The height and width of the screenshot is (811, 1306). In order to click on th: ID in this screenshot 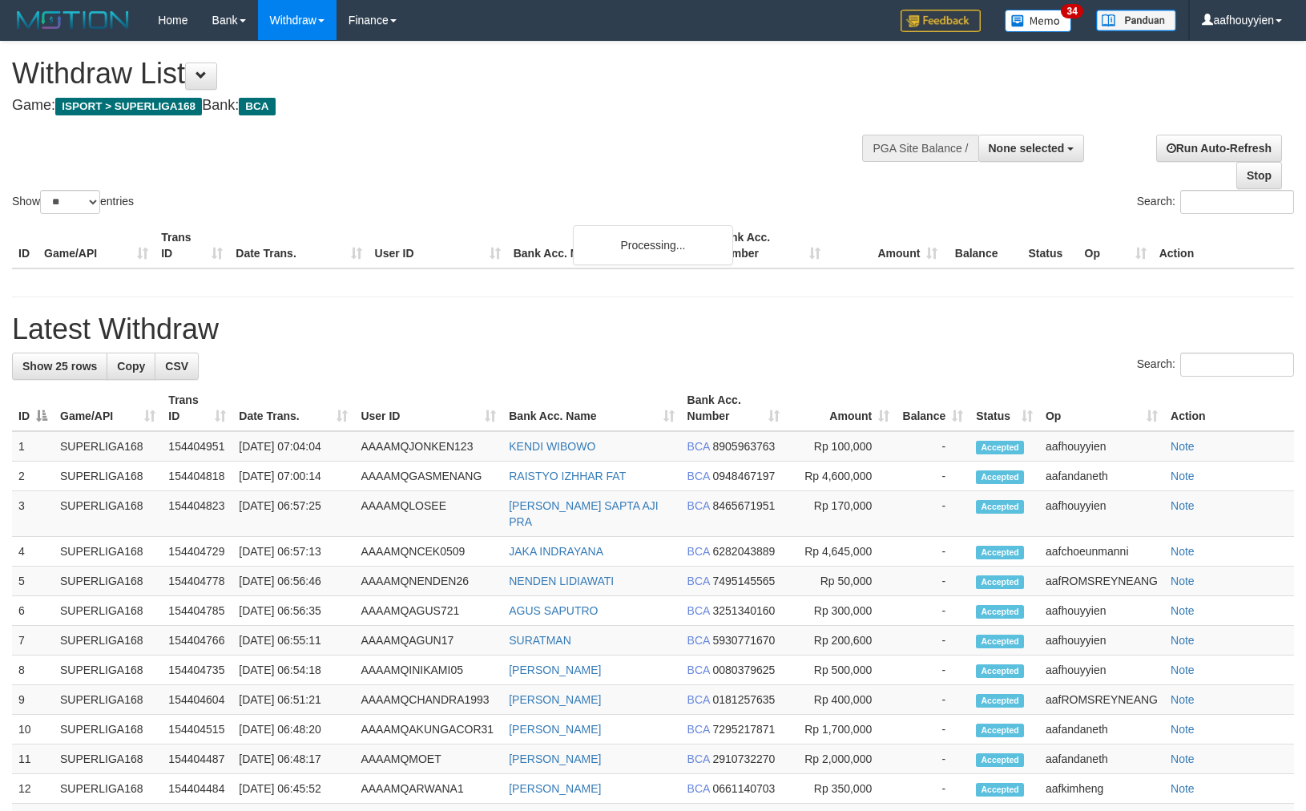, I will do `click(25, 245)`.